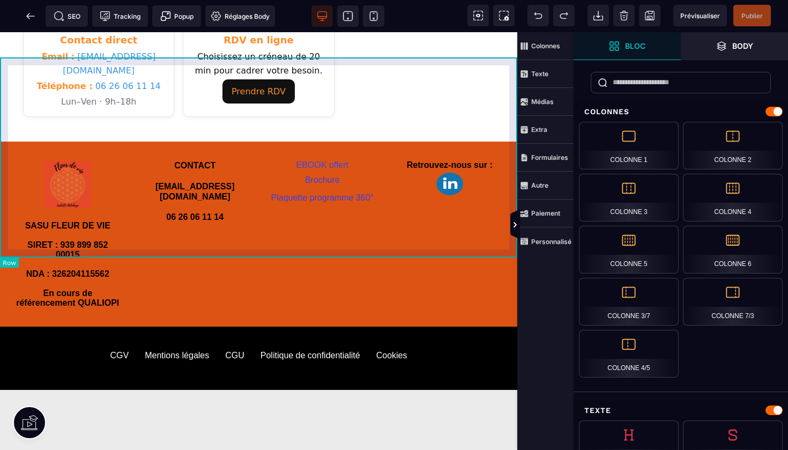 This screenshot has width=788, height=450. What do you see at coordinates (579, 225) in the screenshot?
I see `span: Afficher les vues` at bounding box center [579, 225].